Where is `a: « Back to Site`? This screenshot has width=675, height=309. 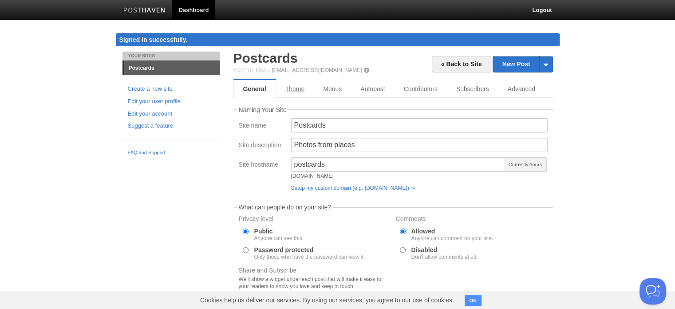 a: « Back to Site is located at coordinates (462, 64).